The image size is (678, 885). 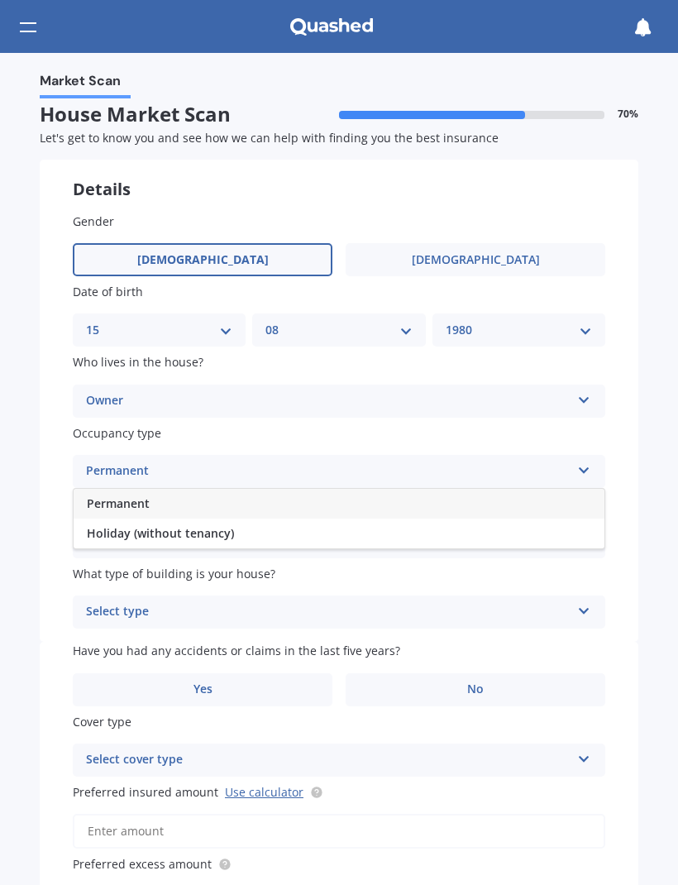 What do you see at coordinates (237, 651) in the screenshot?
I see `span: Have you had any accidents or claims in the last five years?` at bounding box center [237, 651].